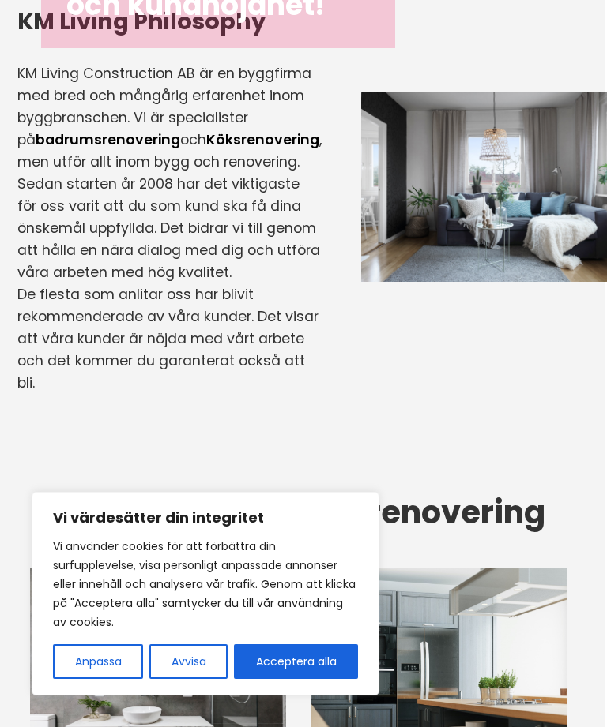  What do you see at coordinates (169, 228) in the screenshot?
I see `p: Sedan starten år 2008 har det viktigaste för oss varit att du som kund ska få dina önskemål uppfy...` at bounding box center [169, 228].